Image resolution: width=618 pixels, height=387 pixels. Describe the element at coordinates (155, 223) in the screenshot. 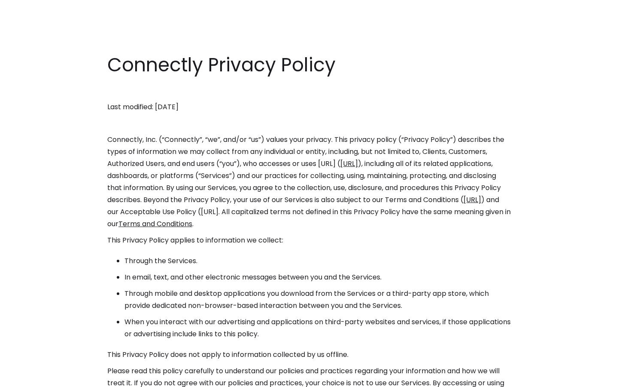

I see `a: Terms and Conditions` at that location.